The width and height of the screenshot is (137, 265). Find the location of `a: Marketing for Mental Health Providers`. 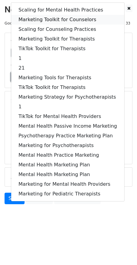

a: Marketing for Mental Health Providers is located at coordinates (68, 184).